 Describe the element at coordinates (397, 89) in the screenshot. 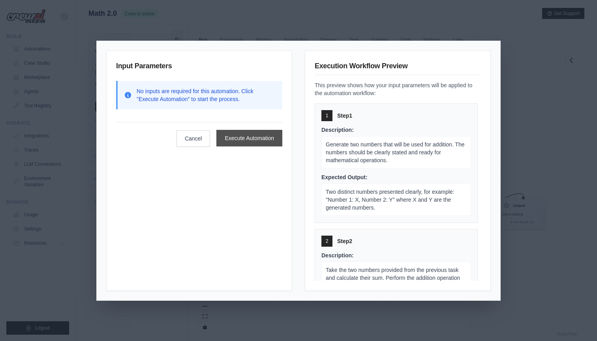

I see `p: This preview shows how your input parameters will be applied to the automation workflow:` at that location.